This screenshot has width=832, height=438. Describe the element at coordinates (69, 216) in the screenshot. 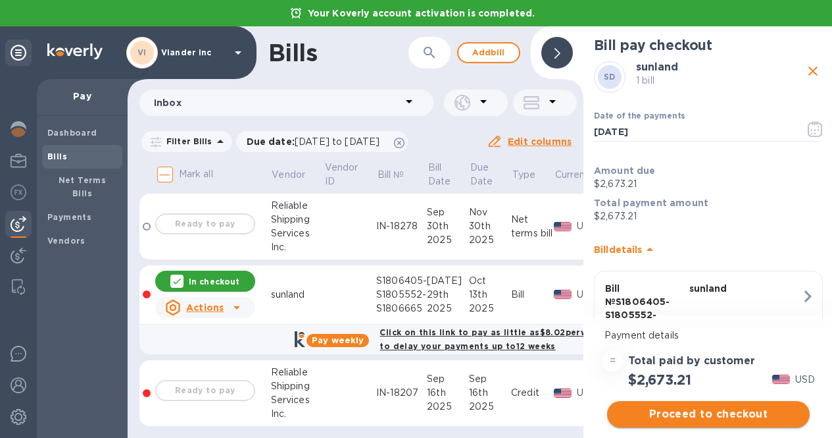

I see `b: Payments` at that location.